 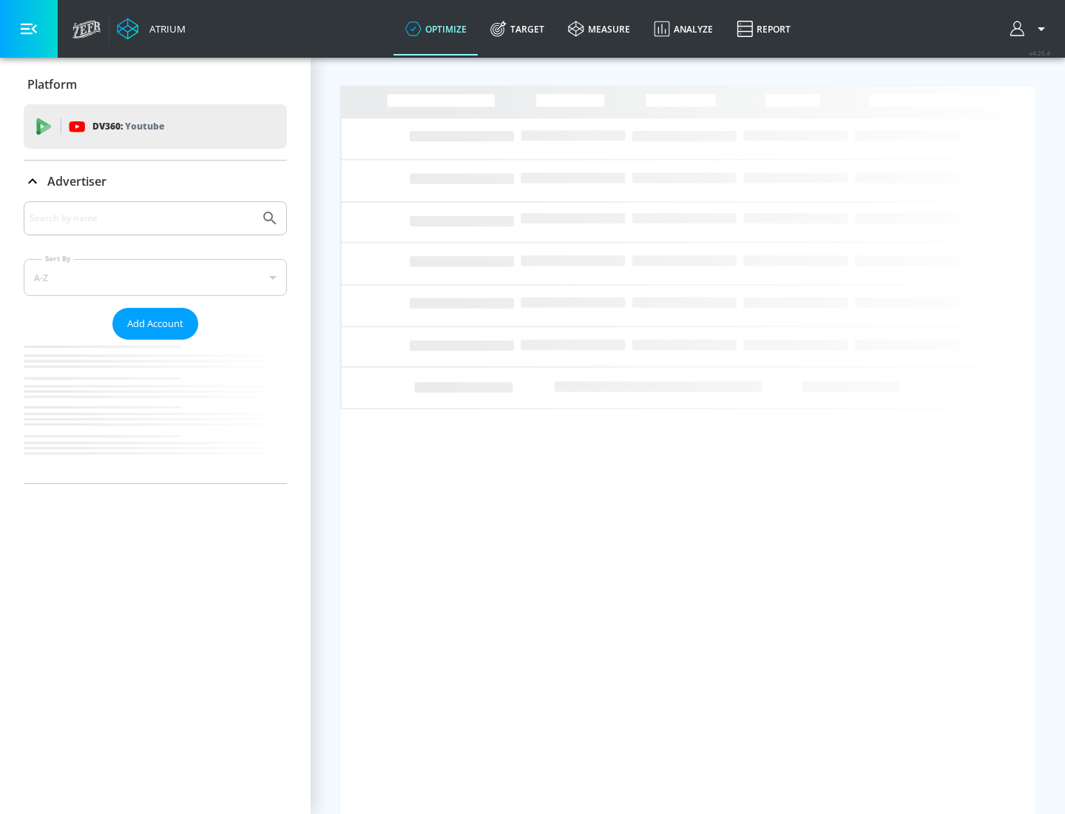 What do you see at coordinates (683, 29) in the screenshot?
I see `a: Analyze` at bounding box center [683, 29].